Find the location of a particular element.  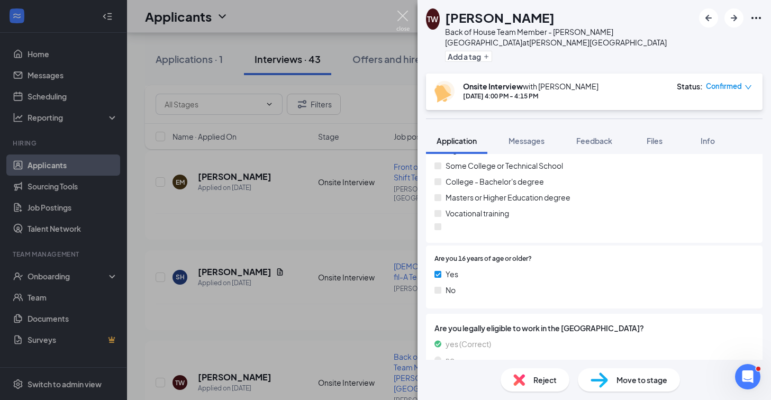

span: Masters or Higher Education degree is located at coordinates (508, 197).